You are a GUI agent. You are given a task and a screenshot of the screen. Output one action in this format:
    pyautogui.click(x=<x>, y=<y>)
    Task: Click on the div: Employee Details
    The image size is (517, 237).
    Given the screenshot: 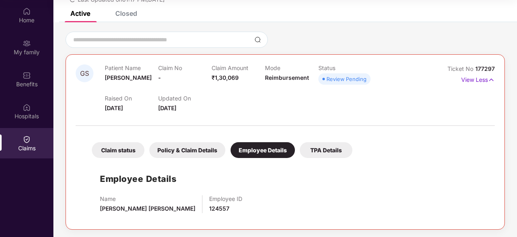 What is the action you would take?
    pyautogui.click(x=263, y=150)
    